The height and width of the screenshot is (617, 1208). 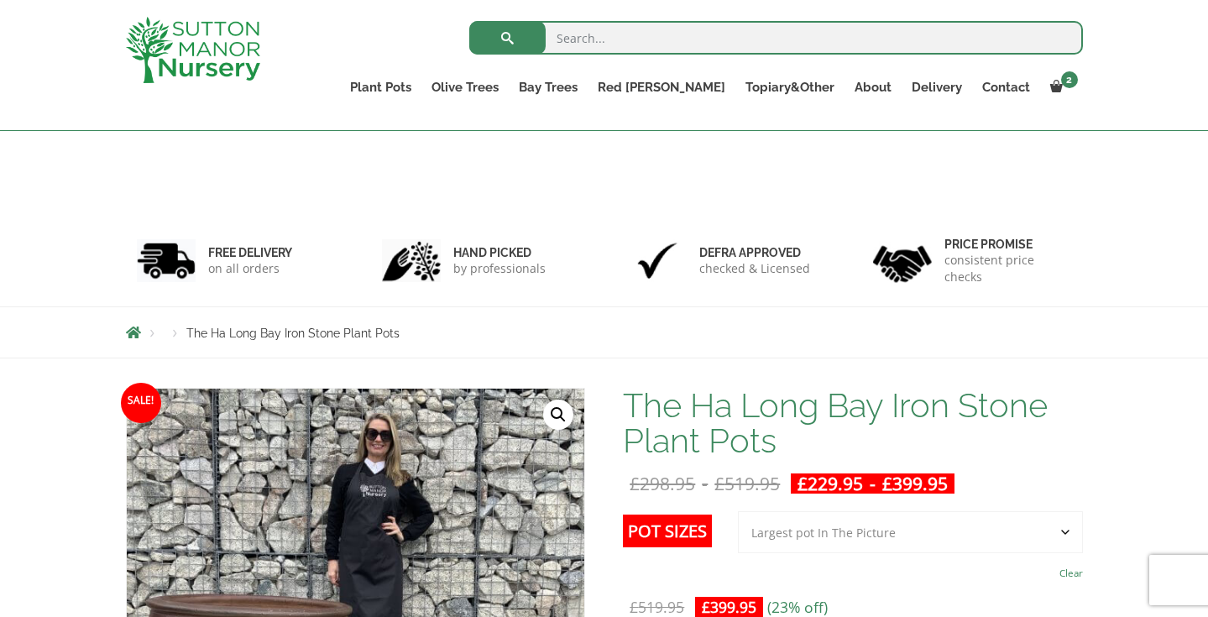 What do you see at coordinates (776, 38) in the screenshot?
I see `input: Search...` at bounding box center [776, 38].